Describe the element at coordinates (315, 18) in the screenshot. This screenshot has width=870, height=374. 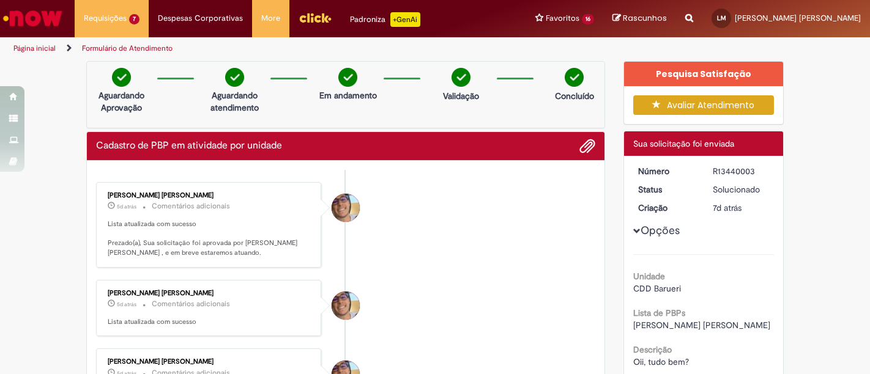
I see `img: click_logo_yellow_360x200.png` at that location.